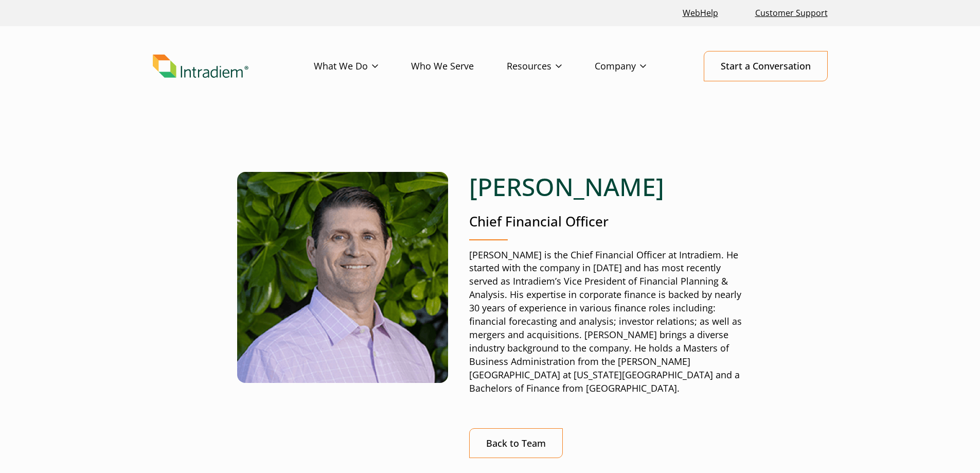  What do you see at coordinates (637, 66) in the screenshot?
I see `a: Company` at bounding box center [637, 66].